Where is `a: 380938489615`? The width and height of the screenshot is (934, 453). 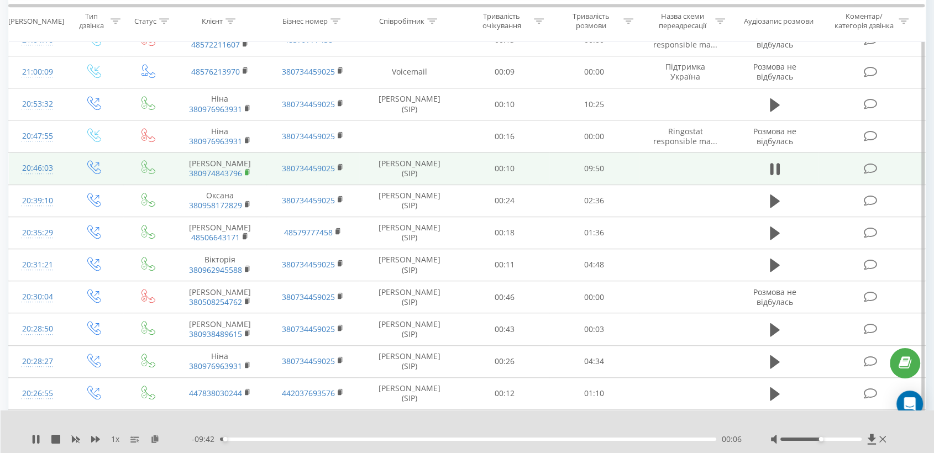 a: 380938489615 is located at coordinates (216, 334).